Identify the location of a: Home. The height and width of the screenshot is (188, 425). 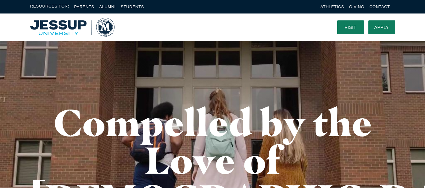
(72, 27).